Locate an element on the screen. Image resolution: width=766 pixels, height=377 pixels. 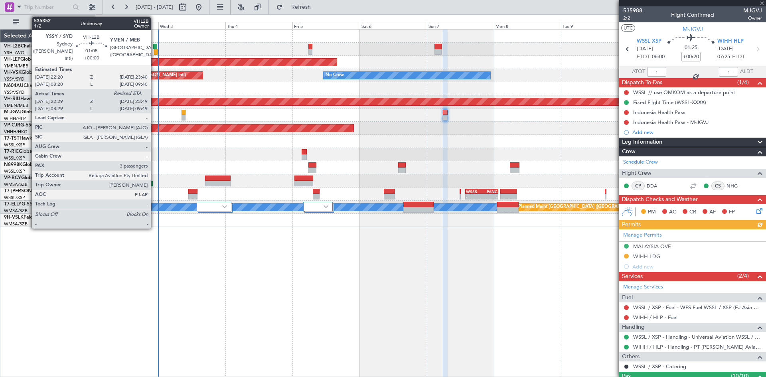
span: Owner is located at coordinates (753, 18).